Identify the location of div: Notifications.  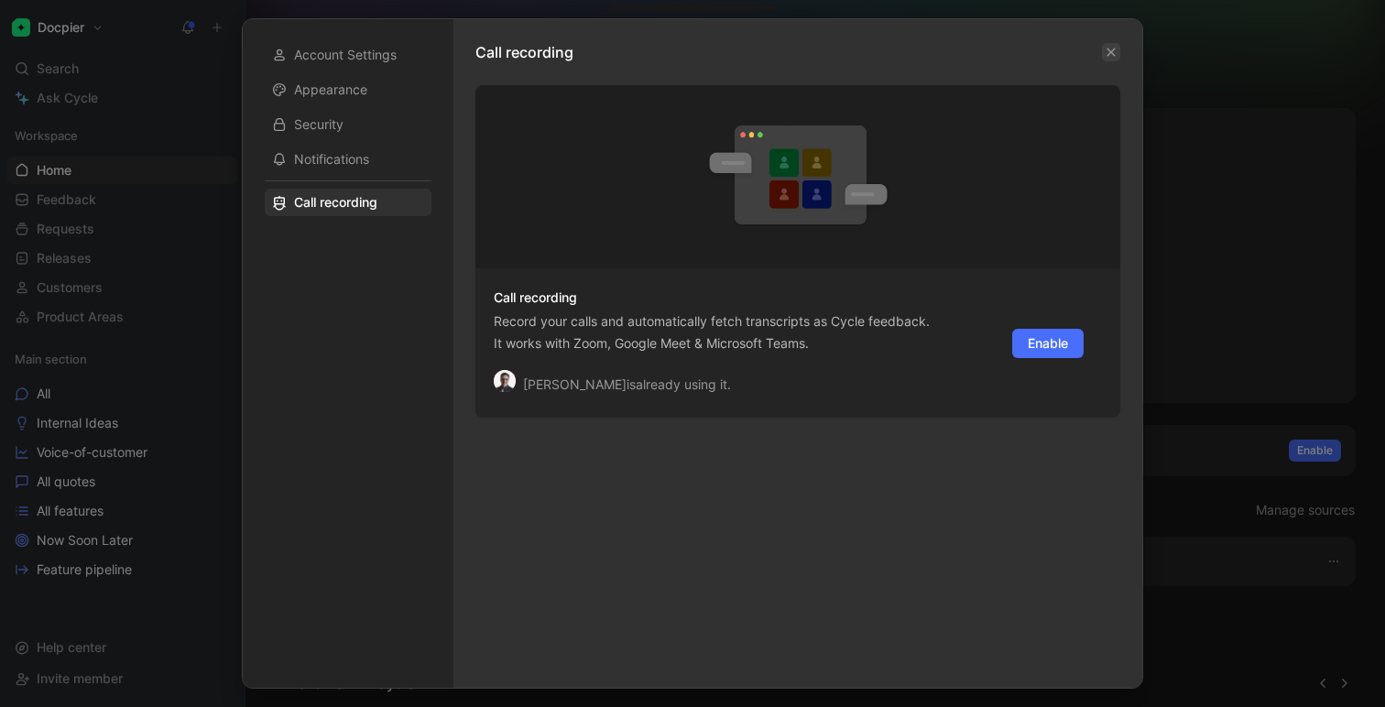
(348, 159).